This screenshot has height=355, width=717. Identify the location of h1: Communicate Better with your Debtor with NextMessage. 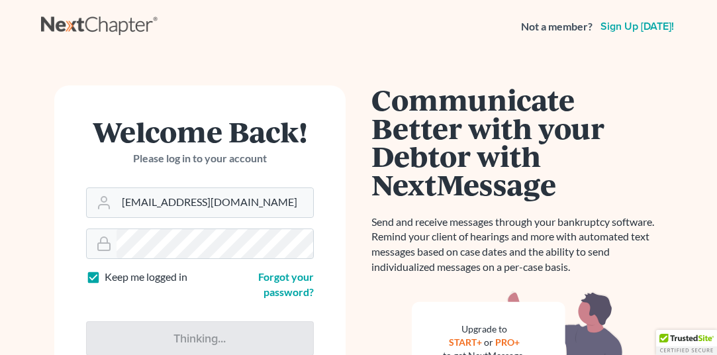
(518, 142).